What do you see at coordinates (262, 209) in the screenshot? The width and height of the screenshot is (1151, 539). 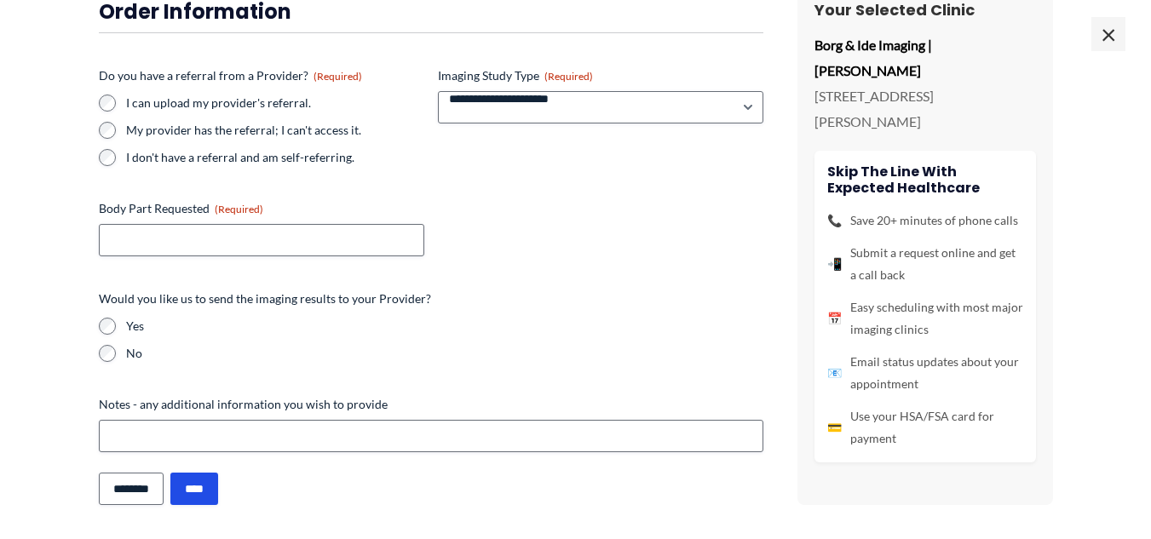 I see `label: Body Part Requested` at bounding box center [262, 209].